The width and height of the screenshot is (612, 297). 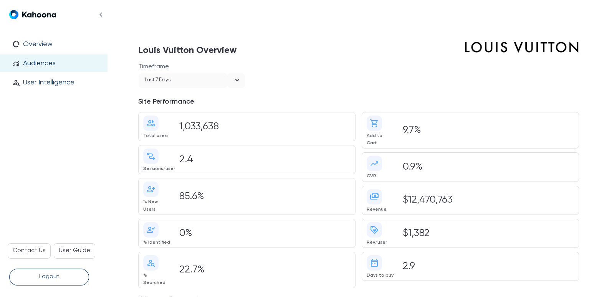 What do you see at coordinates (16, 63) in the screenshot?
I see `span: monitoring` at bounding box center [16, 63].